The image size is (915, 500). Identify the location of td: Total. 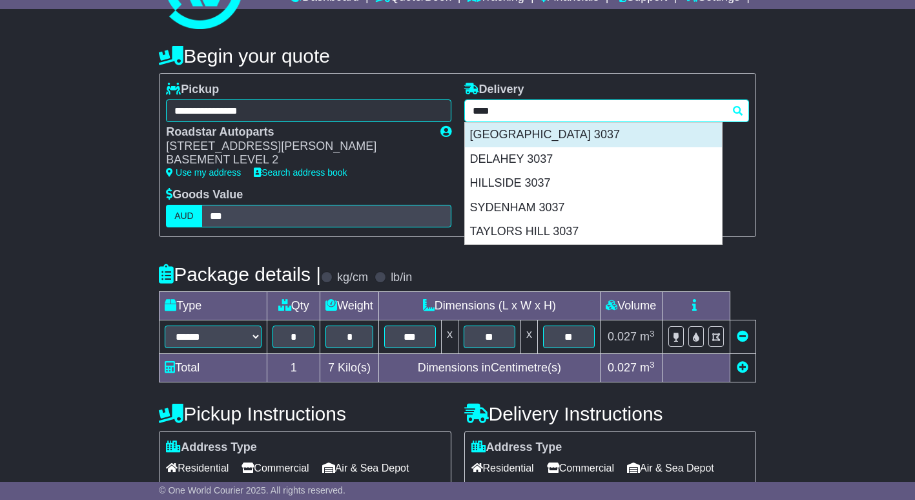
(213, 368).